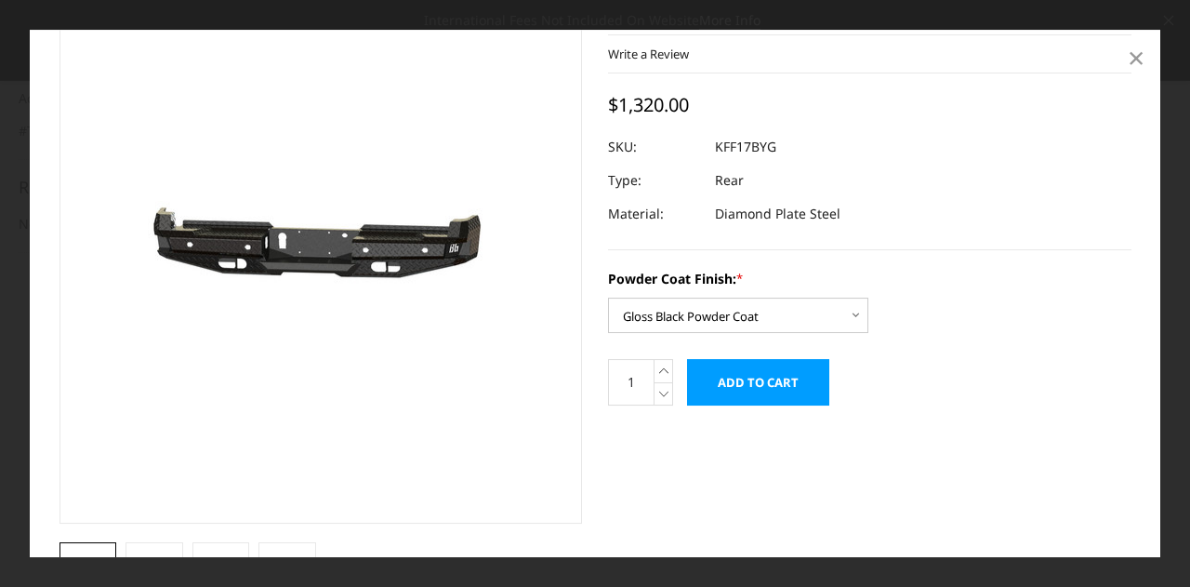 The height and width of the screenshot is (587, 1190). Describe the element at coordinates (655, 180) in the screenshot. I see `dt: Type:` at that location.